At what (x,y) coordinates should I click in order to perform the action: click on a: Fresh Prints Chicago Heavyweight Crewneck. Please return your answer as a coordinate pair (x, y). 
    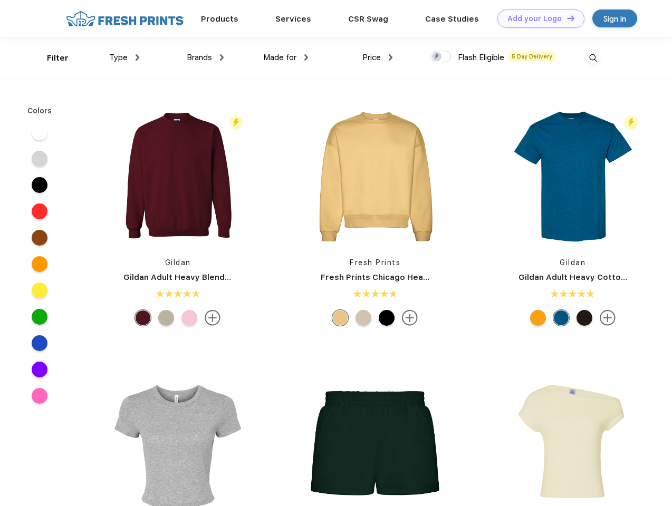
    Looking at the image, I should click on (411, 277).